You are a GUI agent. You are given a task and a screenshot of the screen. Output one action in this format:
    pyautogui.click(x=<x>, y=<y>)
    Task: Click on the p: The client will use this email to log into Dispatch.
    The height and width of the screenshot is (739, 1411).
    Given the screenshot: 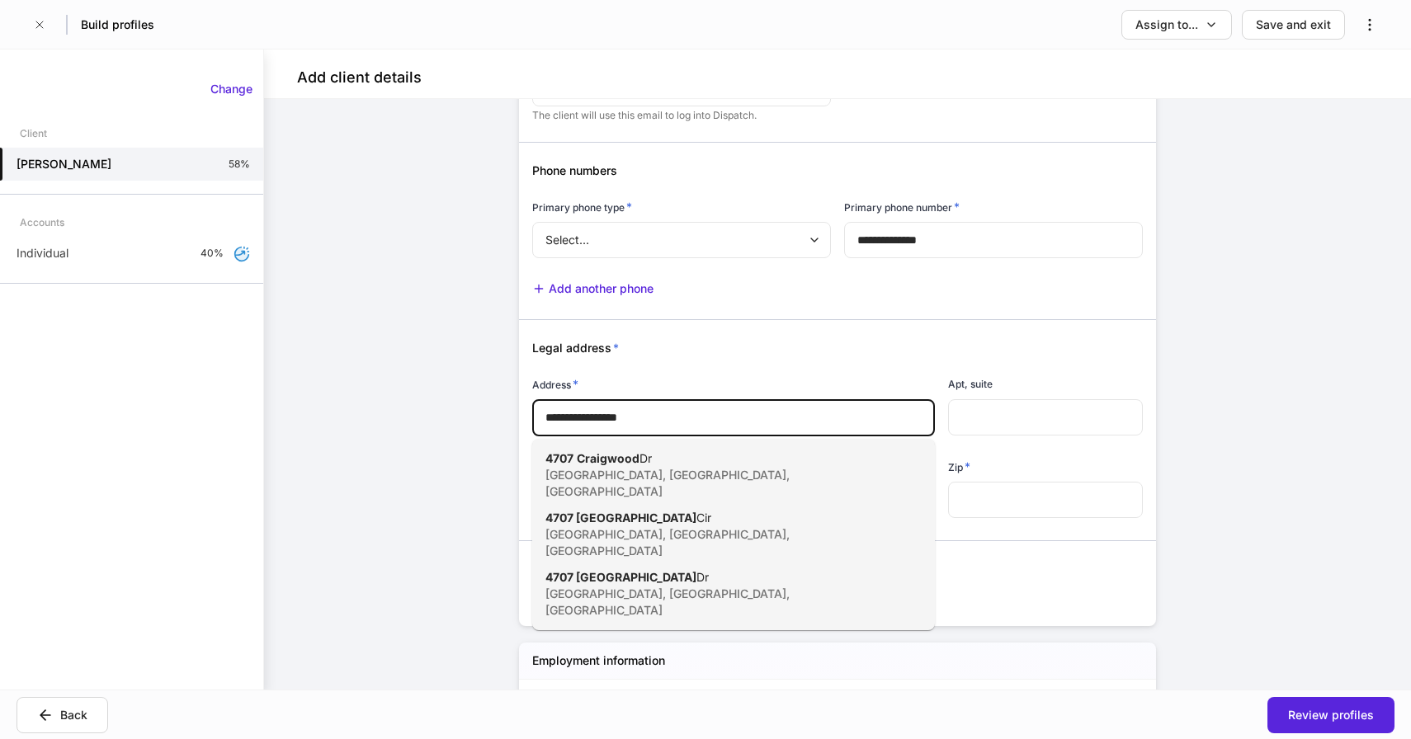 What is the action you would take?
    pyautogui.click(x=682, y=116)
    